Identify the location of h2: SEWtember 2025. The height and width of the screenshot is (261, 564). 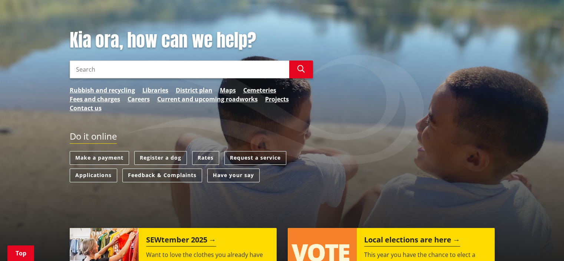
(181, 240).